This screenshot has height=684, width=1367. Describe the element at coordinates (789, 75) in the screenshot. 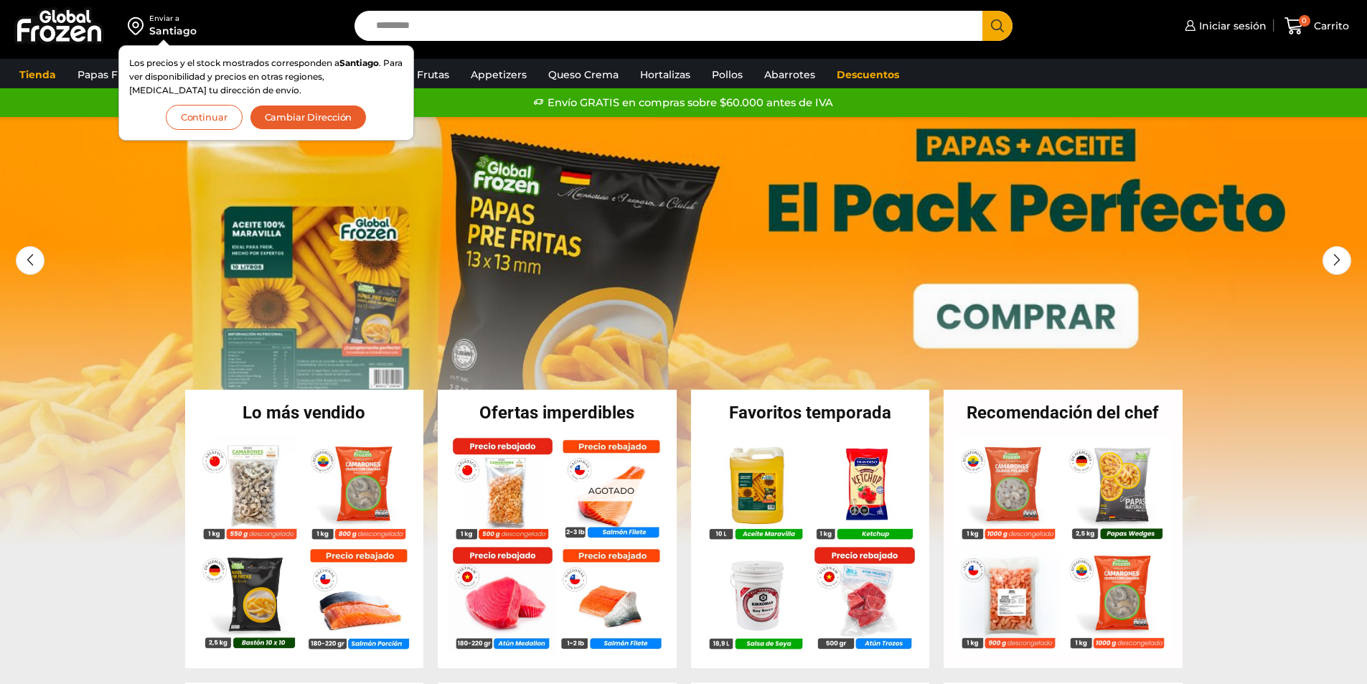

I see `a: Abarrotes` at that location.